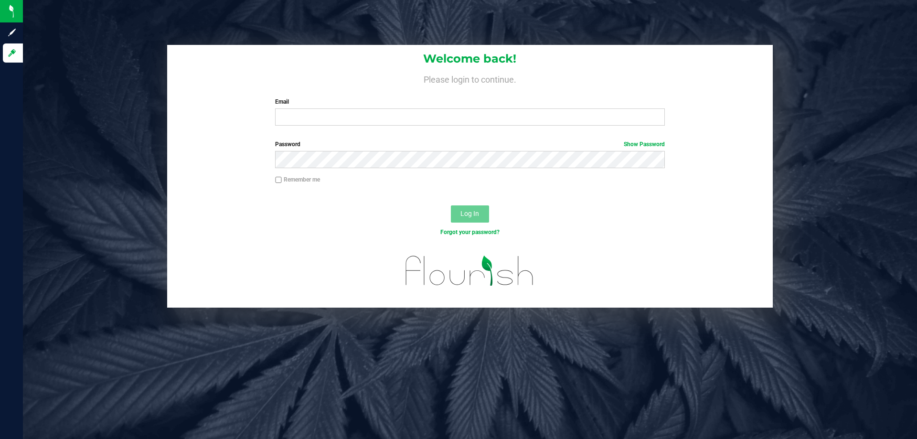  I want to click on span: Log In, so click(469, 213).